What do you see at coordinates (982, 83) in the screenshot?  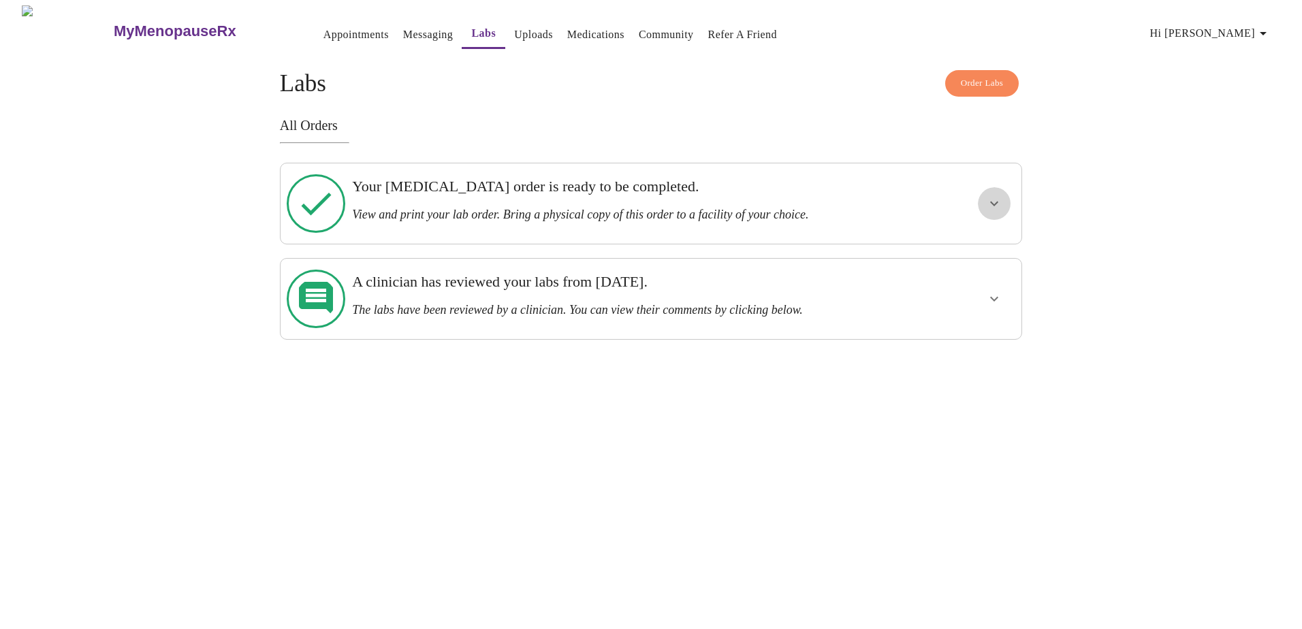 I see `button: Order Labs` at bounding box center [982, 83].